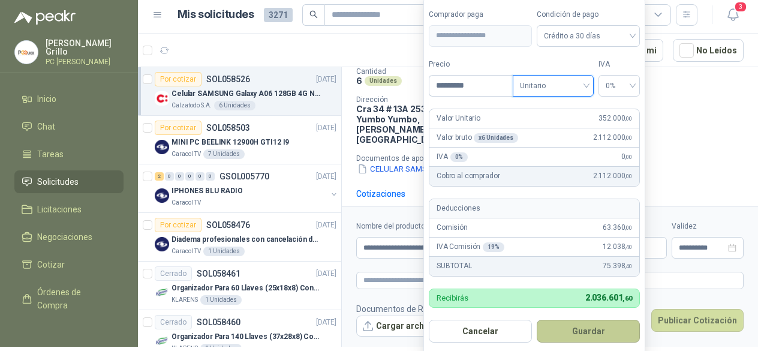  I want to click on div: Cotizaciones, so click(381, 194).